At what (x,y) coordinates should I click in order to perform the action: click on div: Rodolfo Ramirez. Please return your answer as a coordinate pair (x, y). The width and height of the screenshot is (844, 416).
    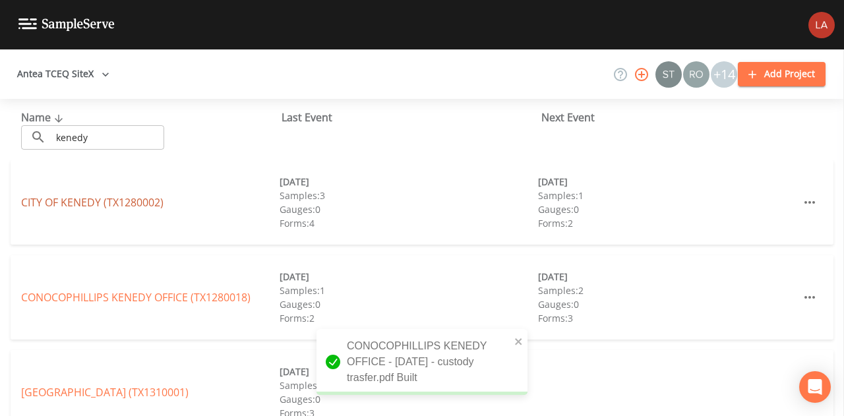
    Looking at the image, I should click on (696, 75).